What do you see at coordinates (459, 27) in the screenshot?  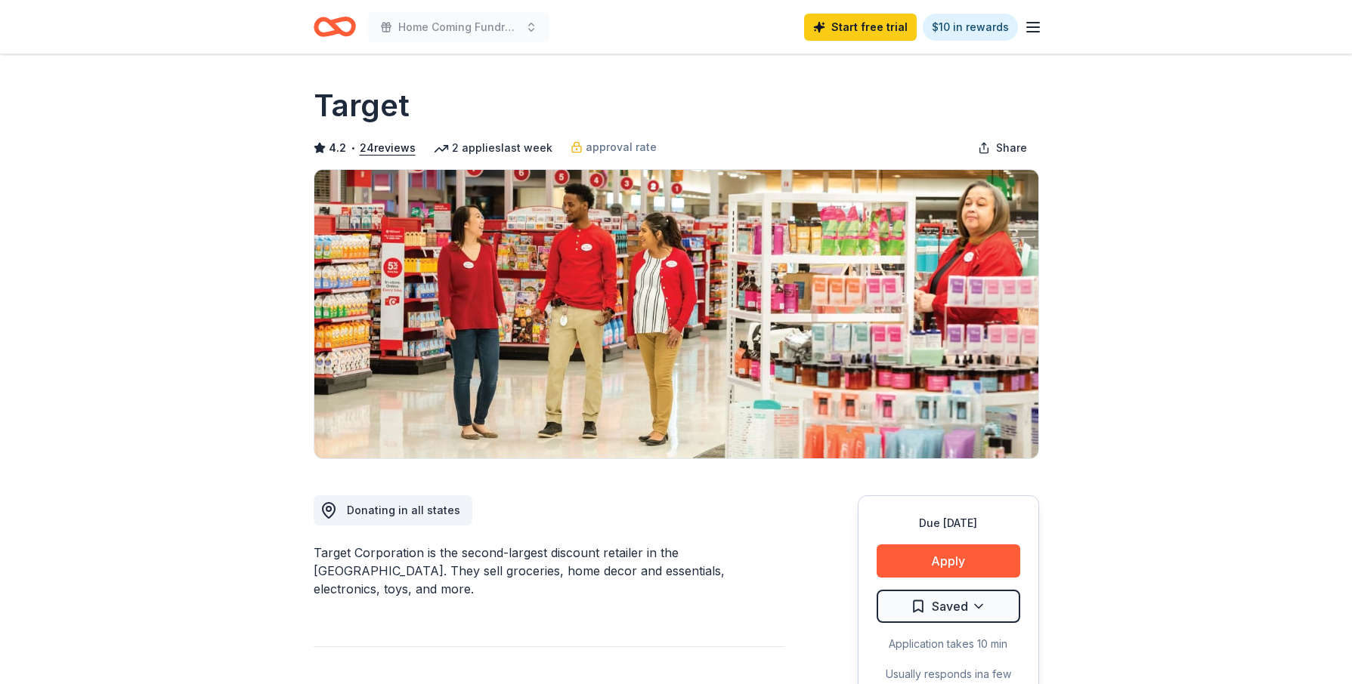 I see `button: Home Coming Fundraiser` at bounding box center [459, 27].